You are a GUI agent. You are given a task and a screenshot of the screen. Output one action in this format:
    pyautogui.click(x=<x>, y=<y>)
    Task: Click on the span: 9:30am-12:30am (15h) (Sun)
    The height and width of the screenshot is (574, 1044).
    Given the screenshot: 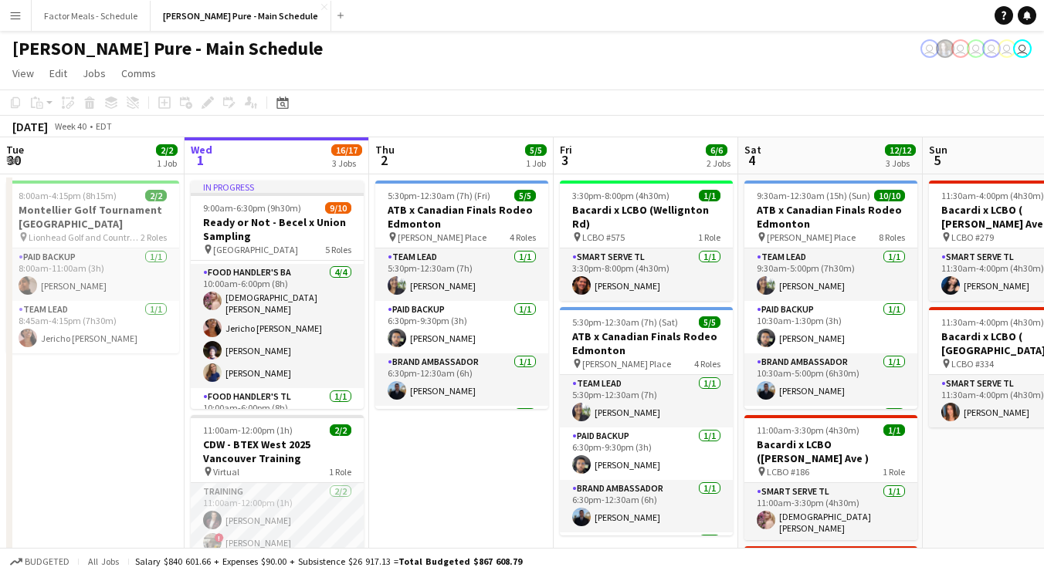 What is the action you would take?
    pyautogui.click(x=813, y=195)
    